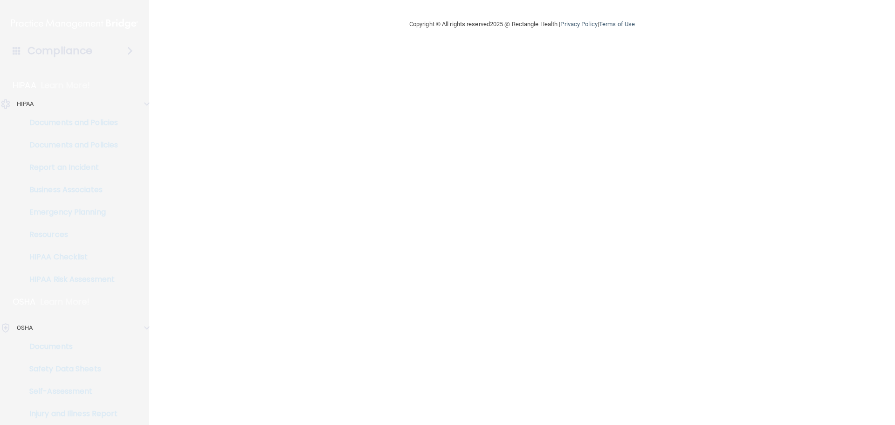 Image resolution: width=895 pixels, height=425 pixels. I want to click on p: HIPAA Risk Assessment, so click(69, 279).